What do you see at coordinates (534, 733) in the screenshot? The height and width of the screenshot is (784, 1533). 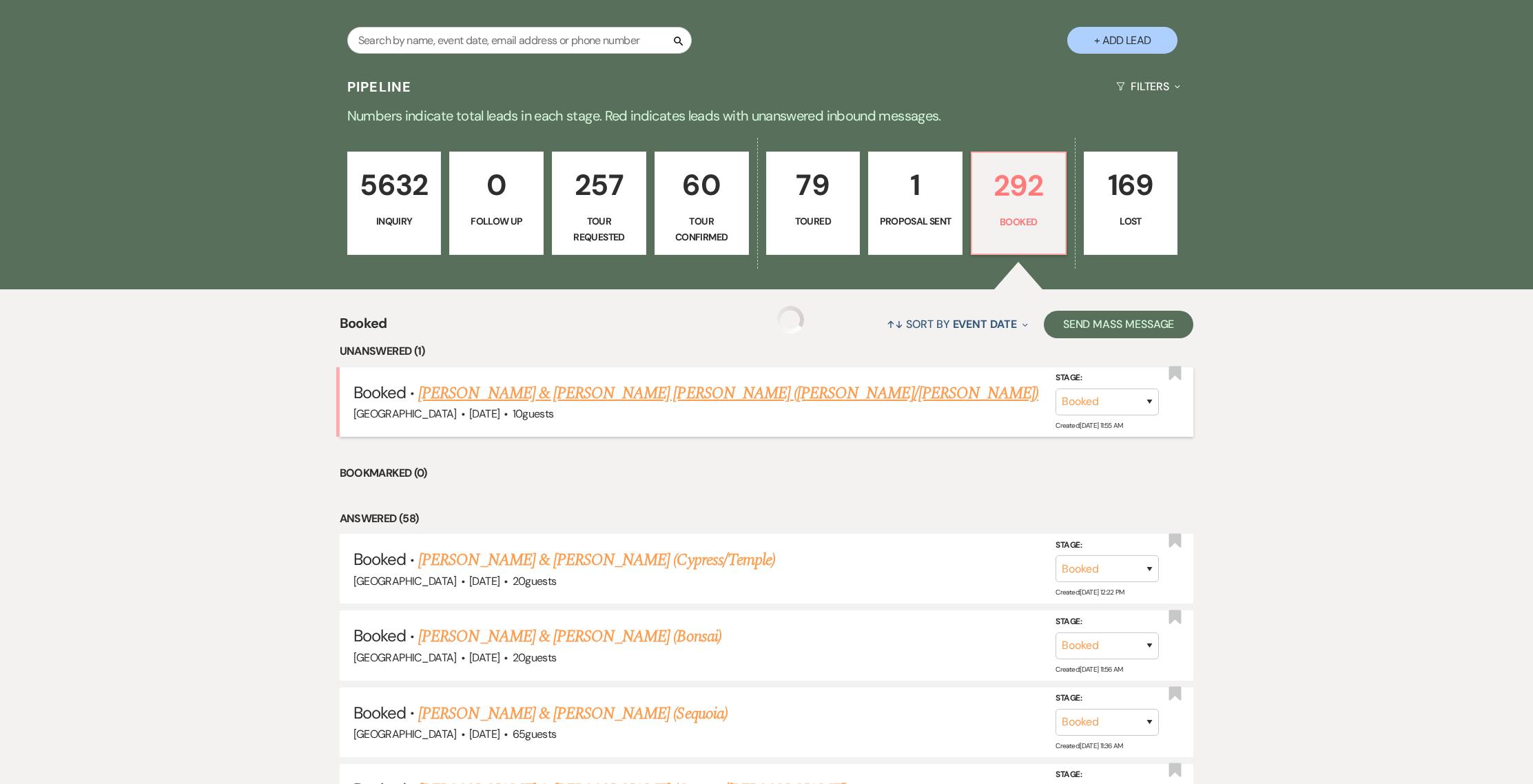 I see `span: 65 guests` at bounding box center [534, 733].